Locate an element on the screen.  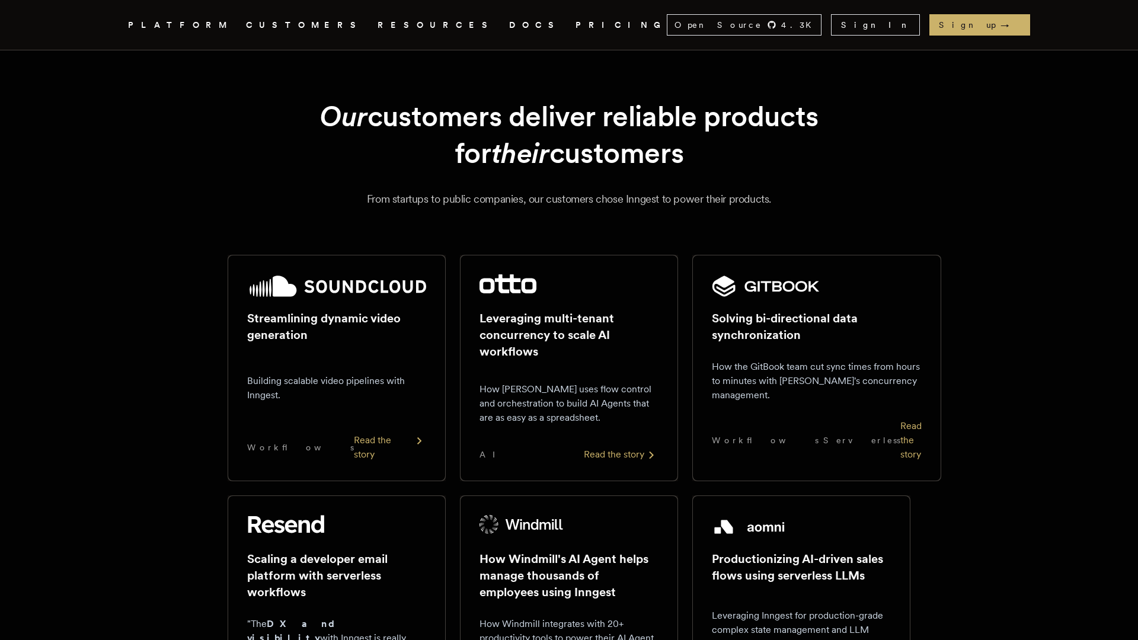
button: PLATFORM is located at coordinates (180, 25).